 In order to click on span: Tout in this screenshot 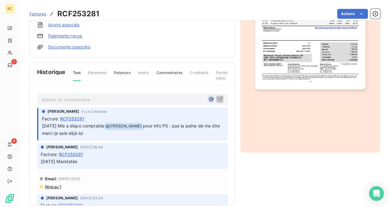, I will do `click(77, 75)`.